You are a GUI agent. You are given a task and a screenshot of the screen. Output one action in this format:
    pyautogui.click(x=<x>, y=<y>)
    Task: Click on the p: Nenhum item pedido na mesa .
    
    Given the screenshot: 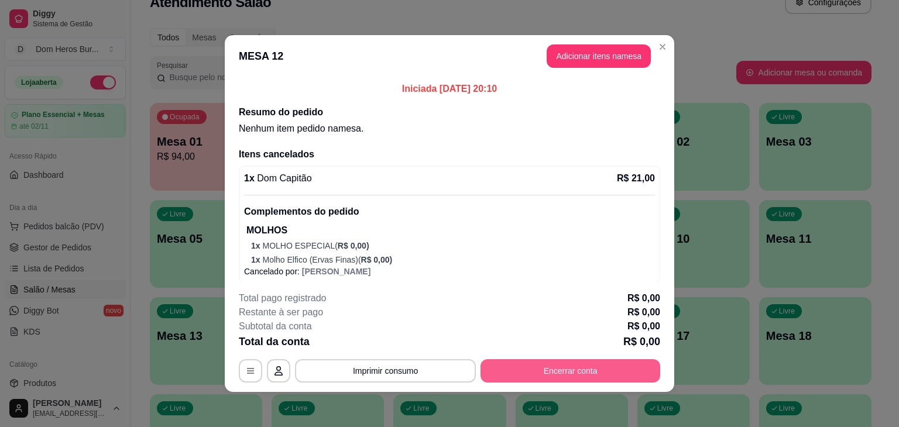 What is the action you would take?
    pyautogui.click(x=450, y=129)
    